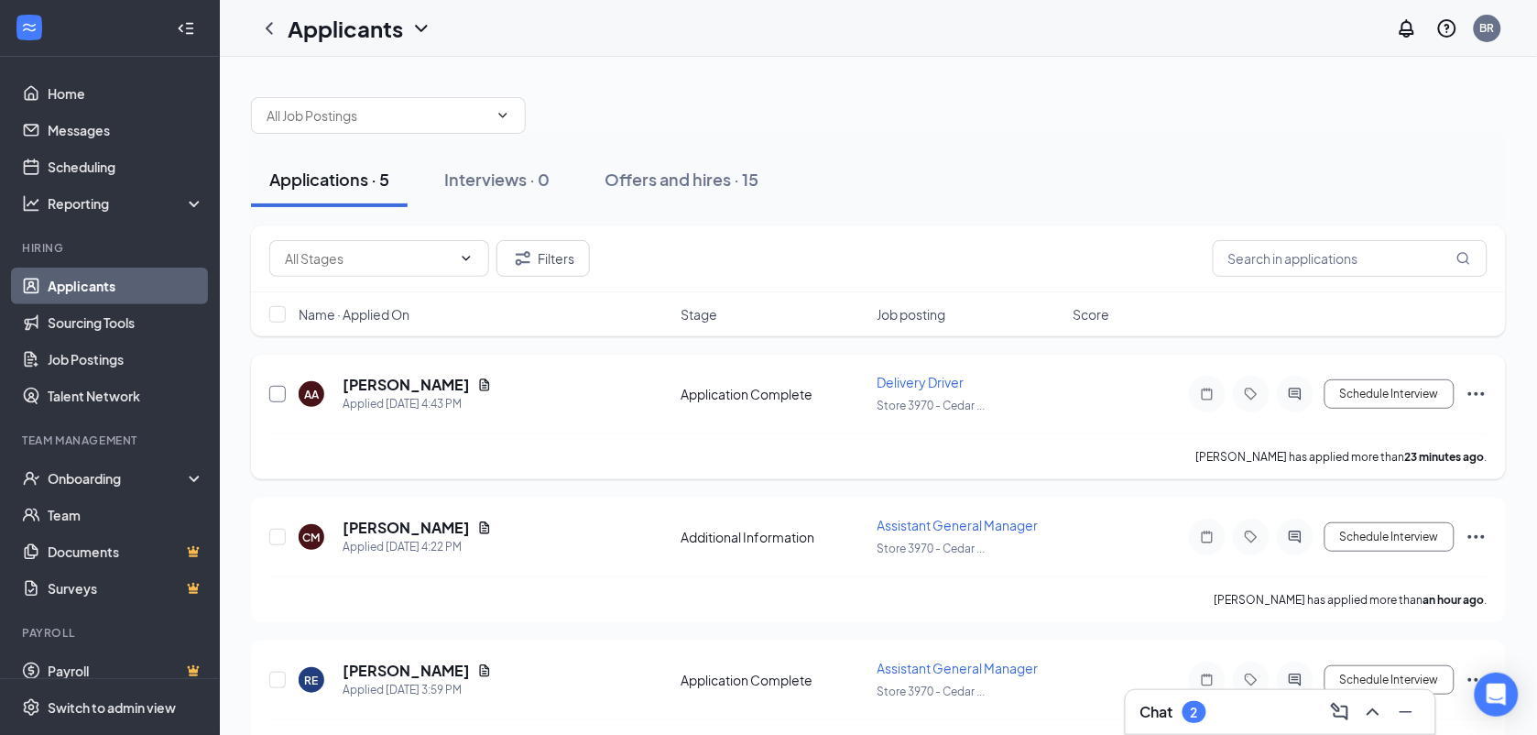 This screenshot has height=735, width=1537. What do you see at coordinates (126, 203) in the screenshot?
I see `div: Reporting` at bounding box center [126, 203].